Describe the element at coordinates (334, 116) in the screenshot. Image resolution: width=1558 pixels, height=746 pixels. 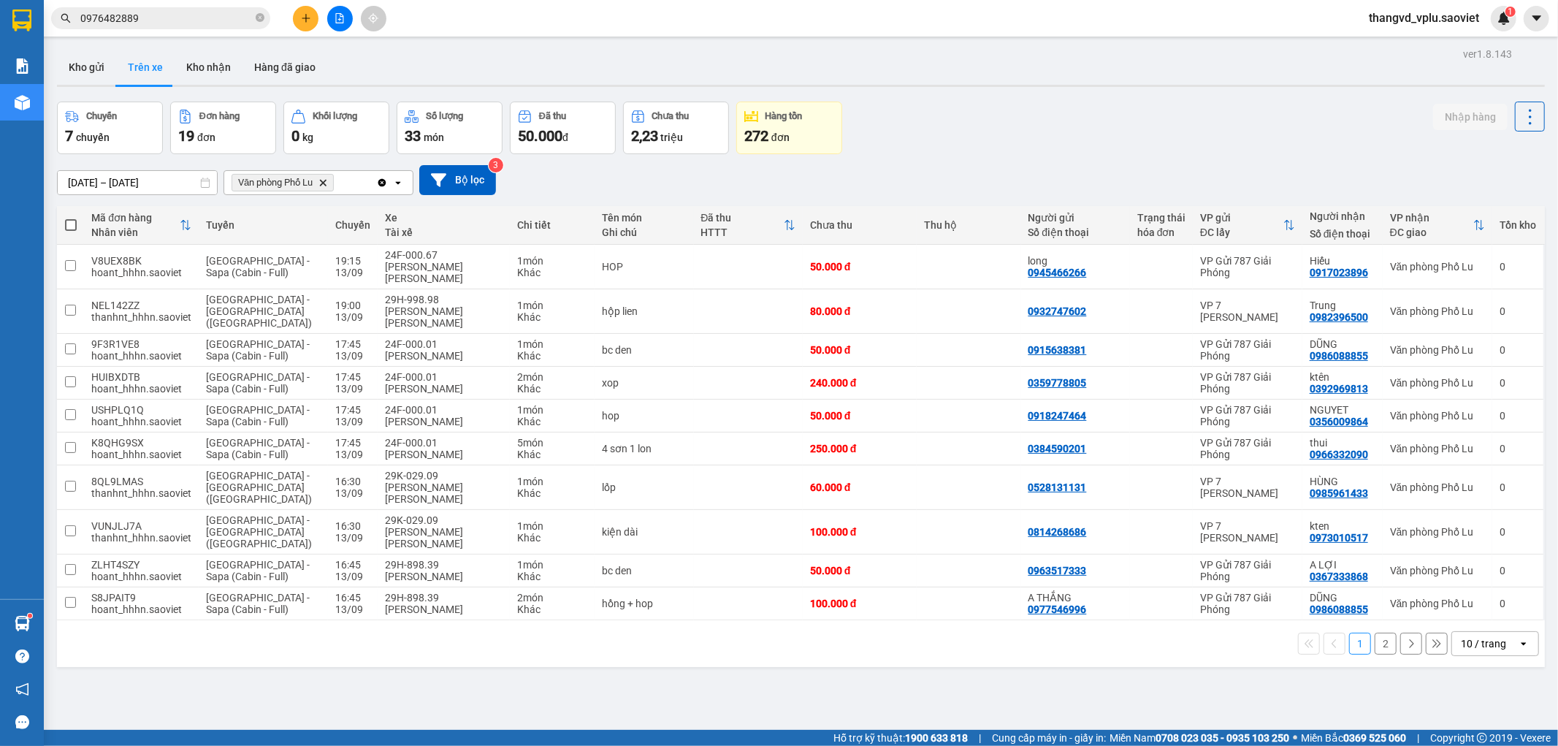
I see `div: Khối lượng` at that location.